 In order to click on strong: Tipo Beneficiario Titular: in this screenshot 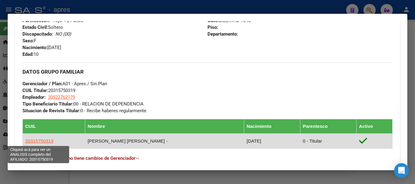, I will do `click(48, 104)`.